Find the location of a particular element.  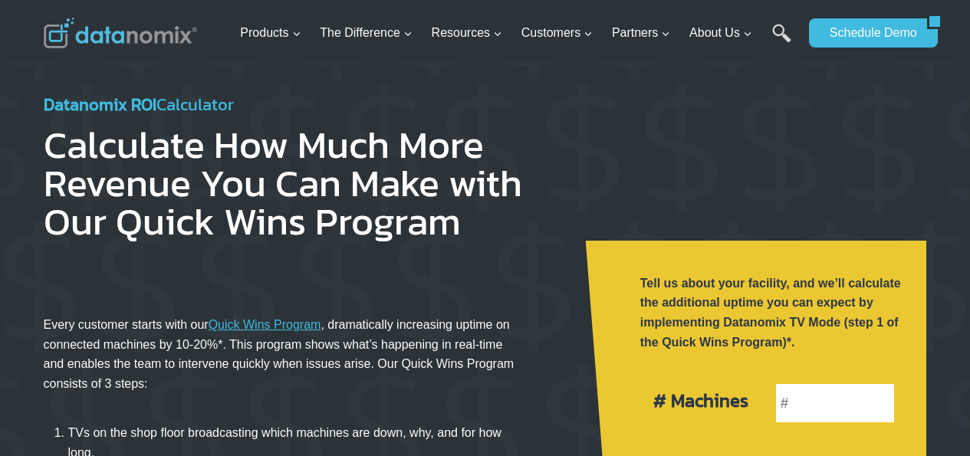

img: Datanomix is located at coordinates (120, 33).